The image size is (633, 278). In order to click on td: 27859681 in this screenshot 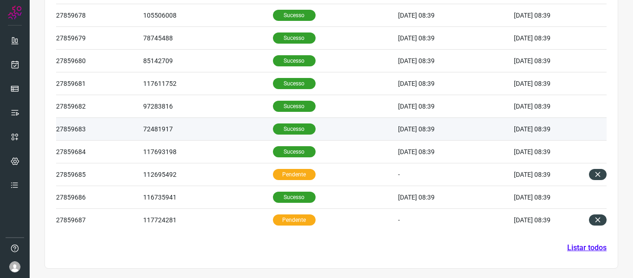, I will do `click(100, 83)`.